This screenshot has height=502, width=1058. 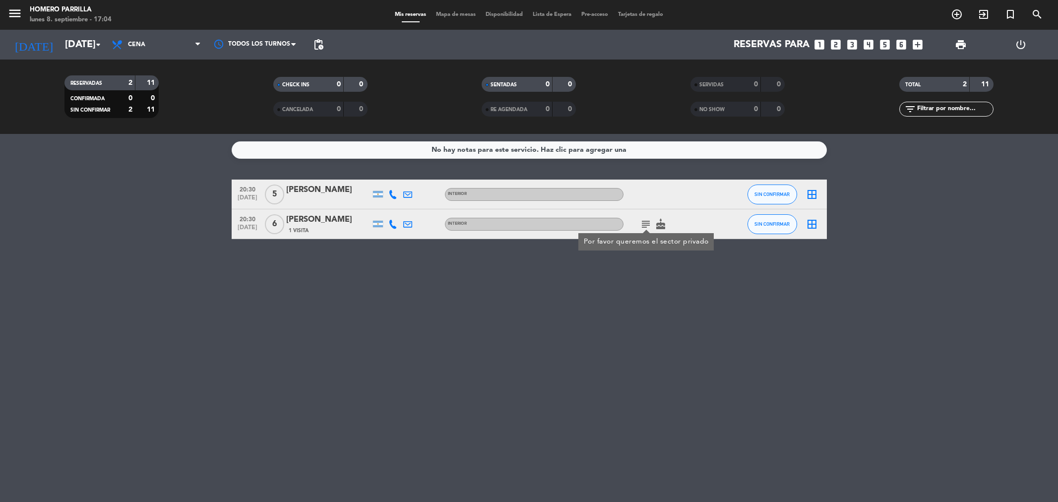 What do you see at coordinates (1037, 14) in the screenshot?
I see `i: search` at bounding box center [1037, 14].